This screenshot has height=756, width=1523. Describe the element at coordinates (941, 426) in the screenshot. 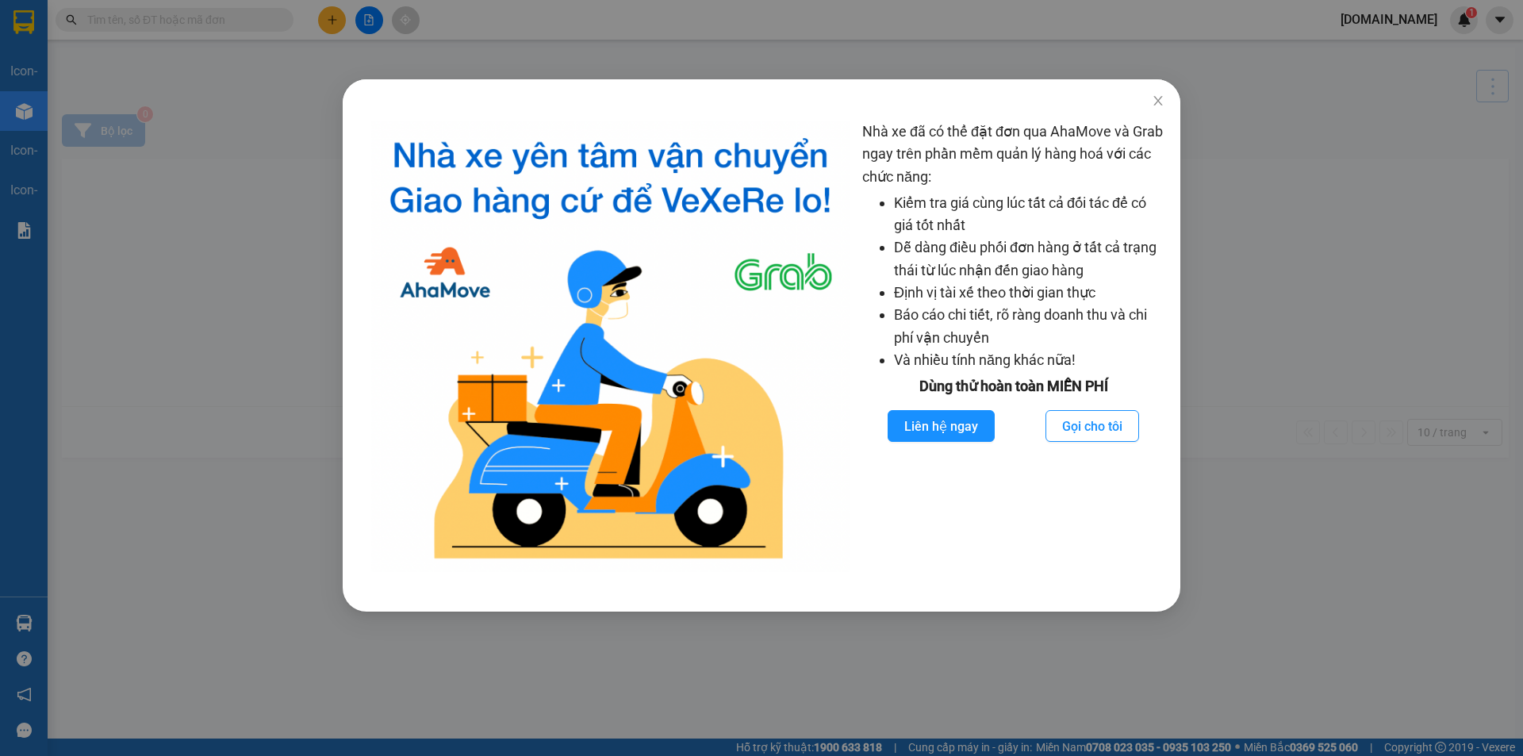

I see `button: Liên hệ ngay` at that location.